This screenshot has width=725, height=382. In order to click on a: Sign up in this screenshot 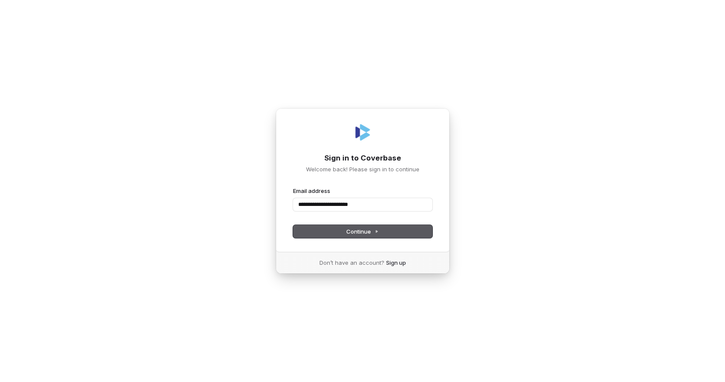, I will do `click(396, 263)`.